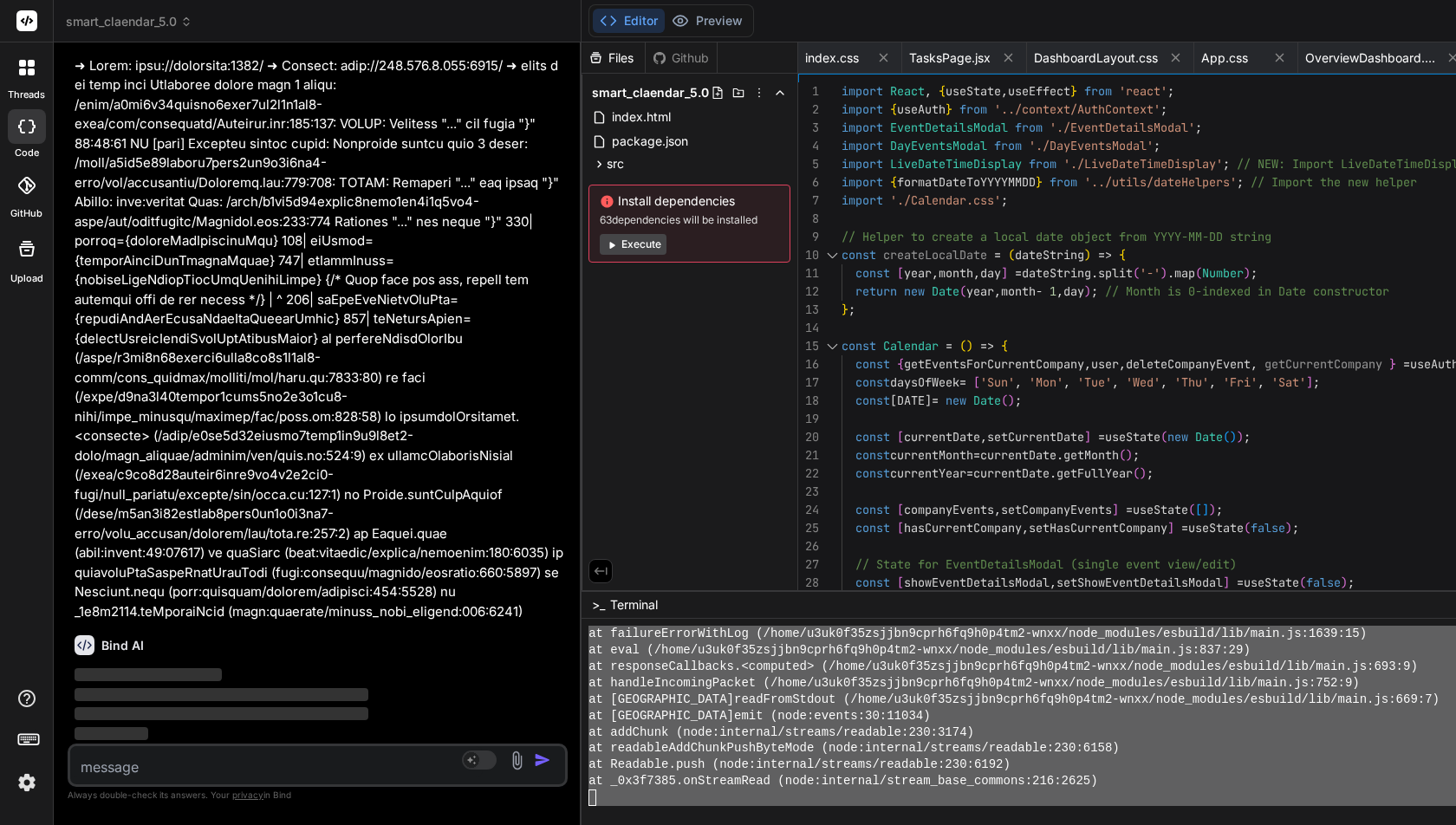 Image resolution: width=1456 pixels, height=825 pixels. I want to click on span: LiveDateTimeDisplay, so click(956, 164).